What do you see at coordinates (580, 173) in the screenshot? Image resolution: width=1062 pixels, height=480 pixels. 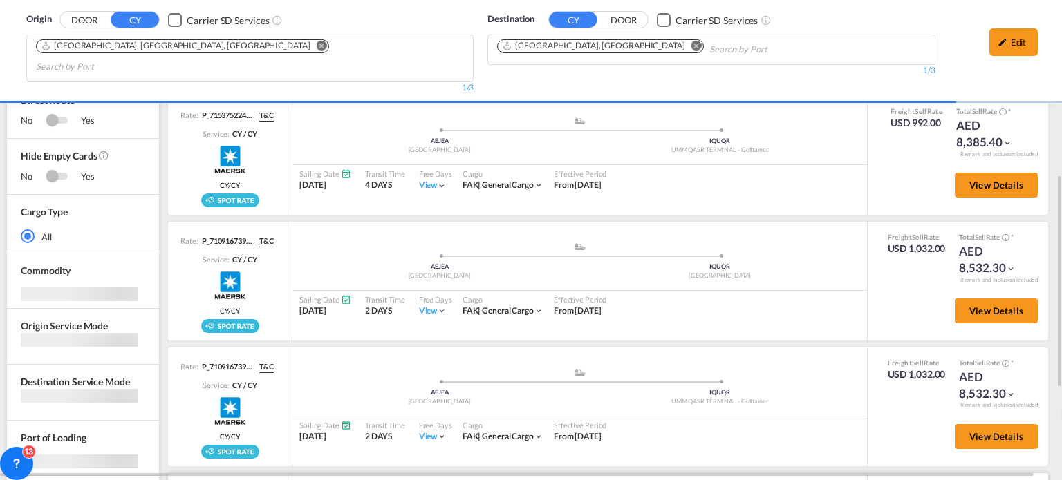 I see `div: Effective Period` at bounding box center [580, 173].